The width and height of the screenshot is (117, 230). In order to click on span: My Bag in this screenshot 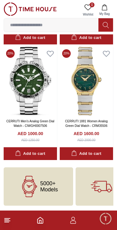, I will do `click(104, 14)`.